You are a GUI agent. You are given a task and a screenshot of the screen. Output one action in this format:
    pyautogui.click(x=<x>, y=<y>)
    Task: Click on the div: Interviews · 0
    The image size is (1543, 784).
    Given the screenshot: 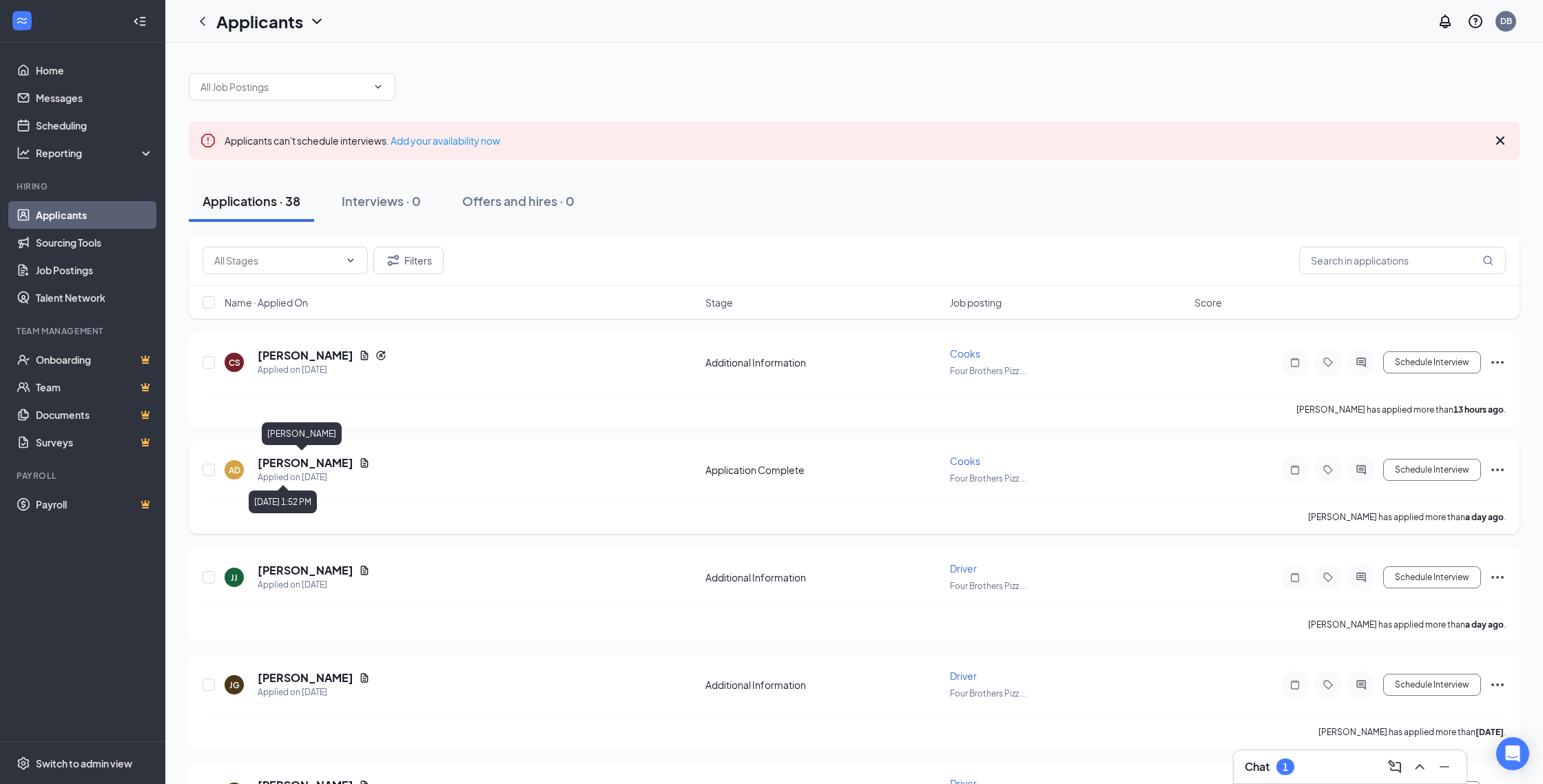 What is the action you would take?
    pyautogui.click(x=381, y=200)
    